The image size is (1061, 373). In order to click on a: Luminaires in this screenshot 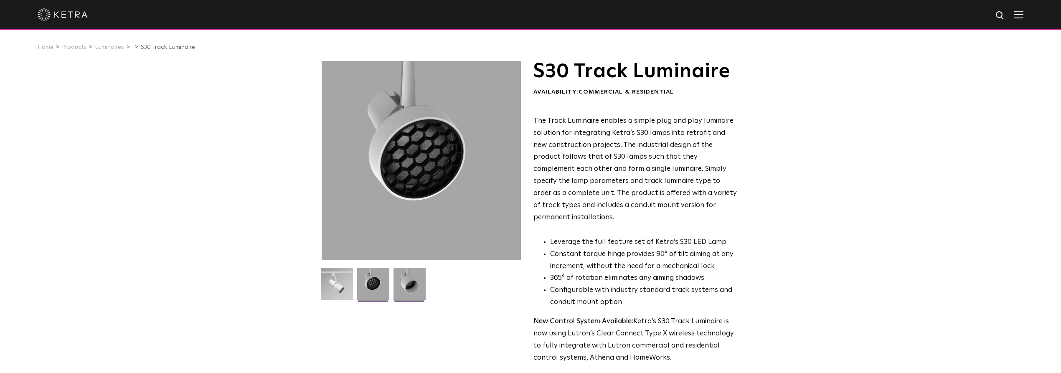, I will do `click(109, 47)`.